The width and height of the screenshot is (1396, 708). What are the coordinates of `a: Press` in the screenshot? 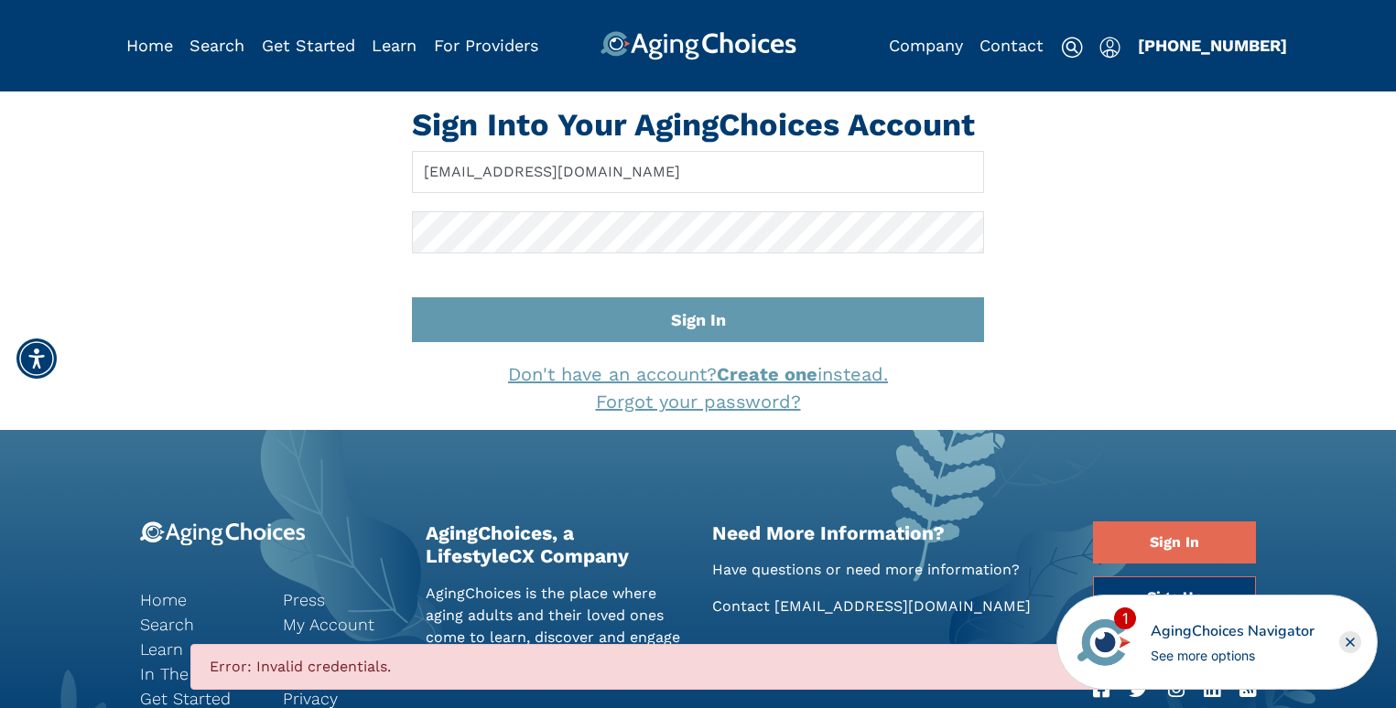 It's located at (341, 600).